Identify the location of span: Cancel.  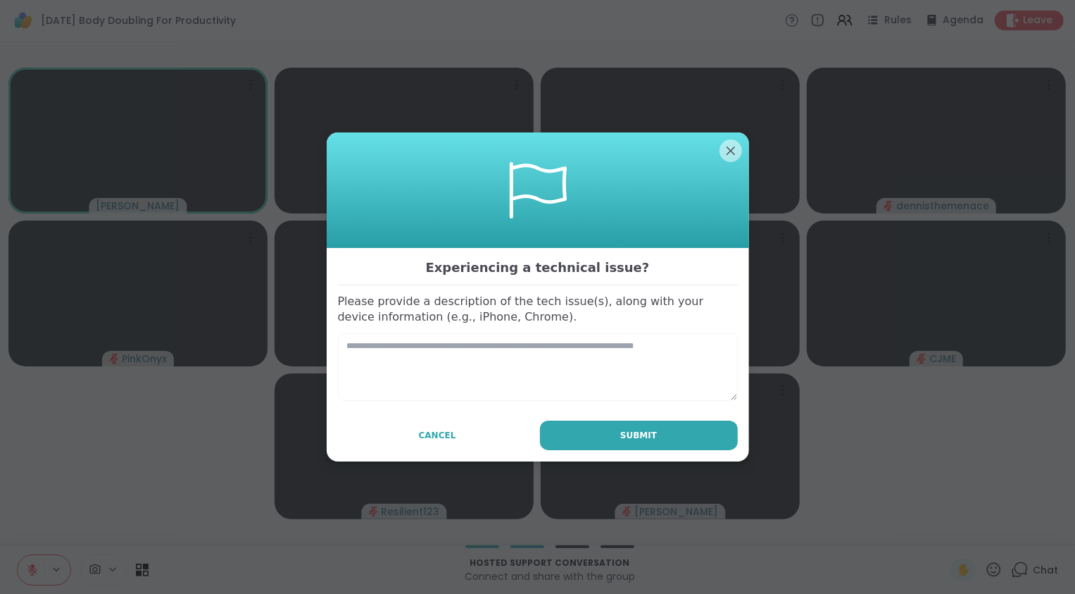
(437, 435).